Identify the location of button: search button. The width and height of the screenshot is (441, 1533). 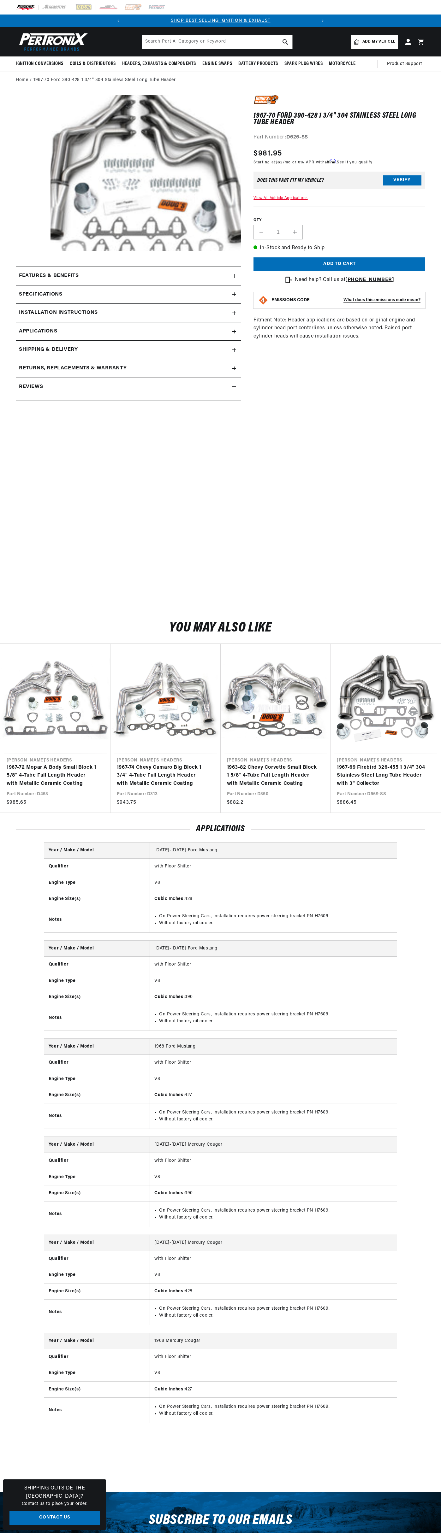
(285, 42).